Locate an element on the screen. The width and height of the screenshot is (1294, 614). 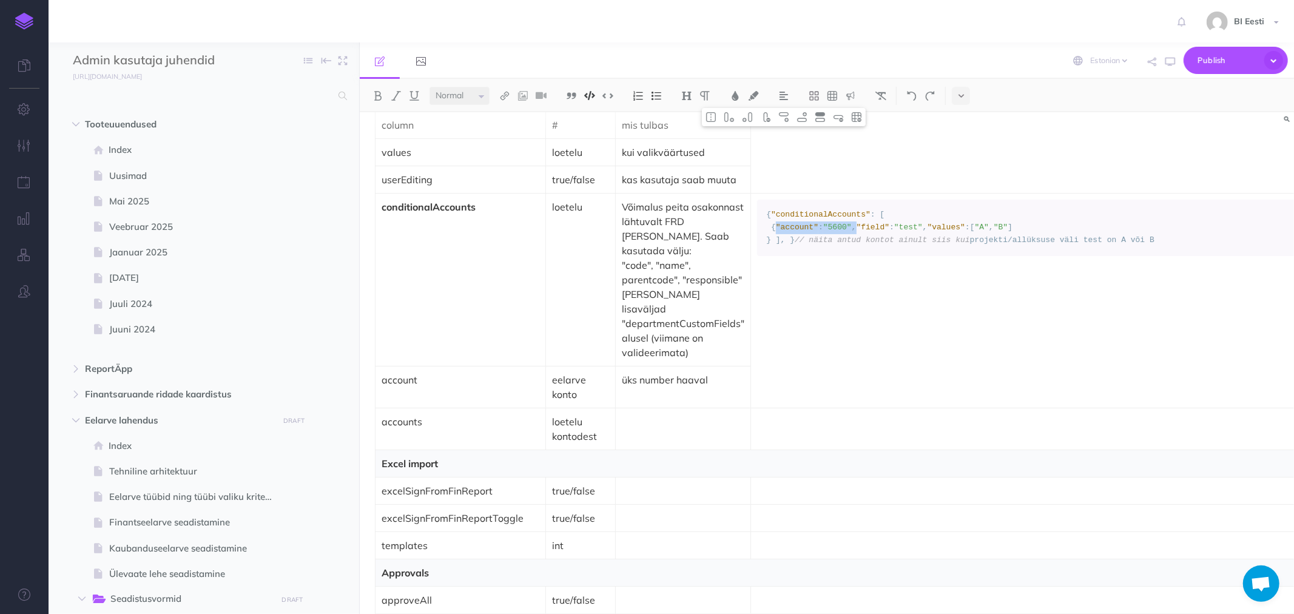
span: Finantsaruande ridade kaardistus is located at coordinates (178, 394).